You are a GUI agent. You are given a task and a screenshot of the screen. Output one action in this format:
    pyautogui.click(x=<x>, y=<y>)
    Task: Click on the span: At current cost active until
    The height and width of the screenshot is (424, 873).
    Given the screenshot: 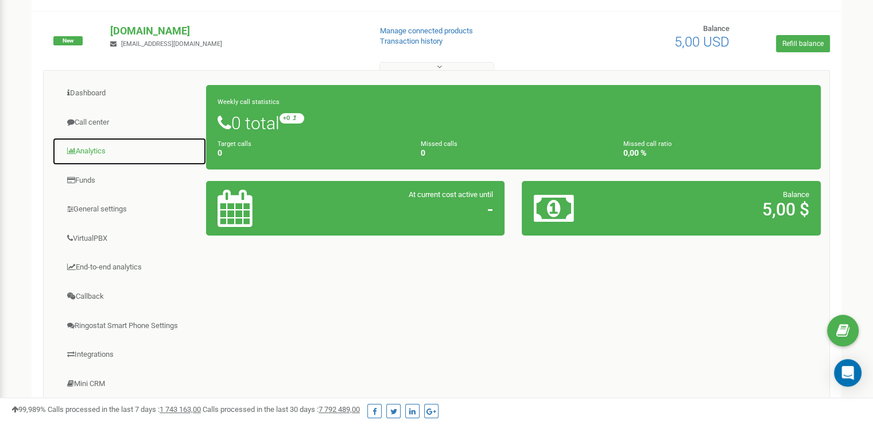 What is the action you would take?
    pyautogui.click(x=451, y=194)
    